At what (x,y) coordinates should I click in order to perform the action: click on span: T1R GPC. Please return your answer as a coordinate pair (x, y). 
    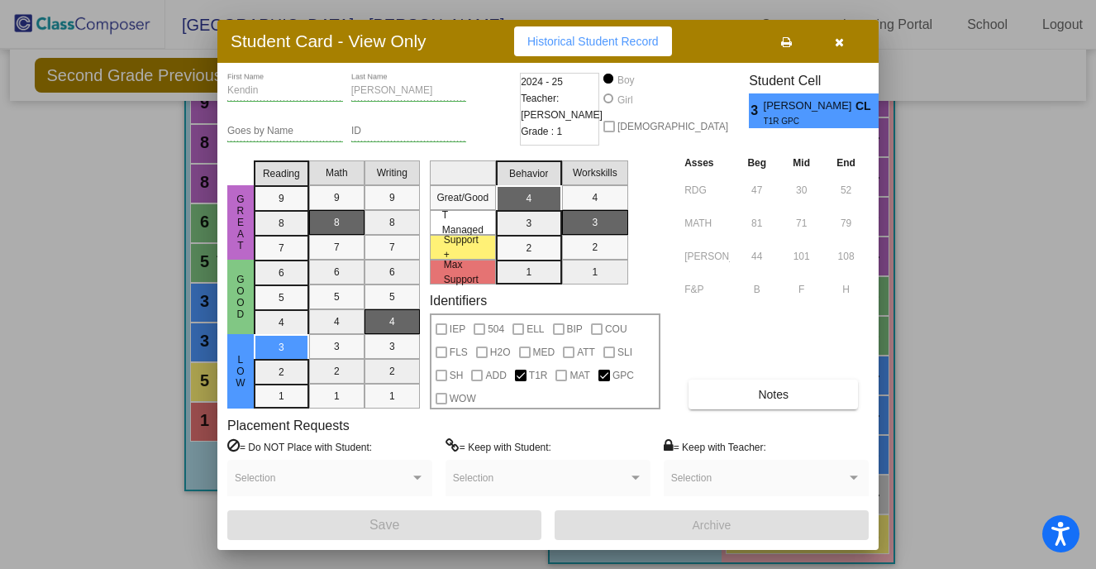
    Looking at the image, I should click on (804, 121).